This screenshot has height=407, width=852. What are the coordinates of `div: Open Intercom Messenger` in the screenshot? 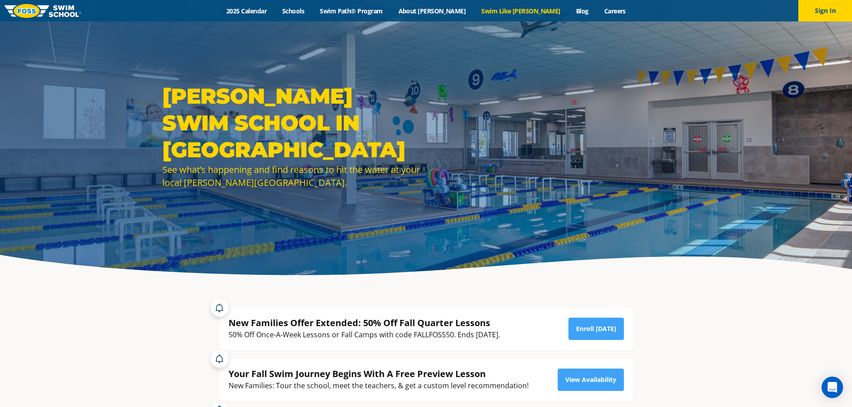 It's located at (832, 388).